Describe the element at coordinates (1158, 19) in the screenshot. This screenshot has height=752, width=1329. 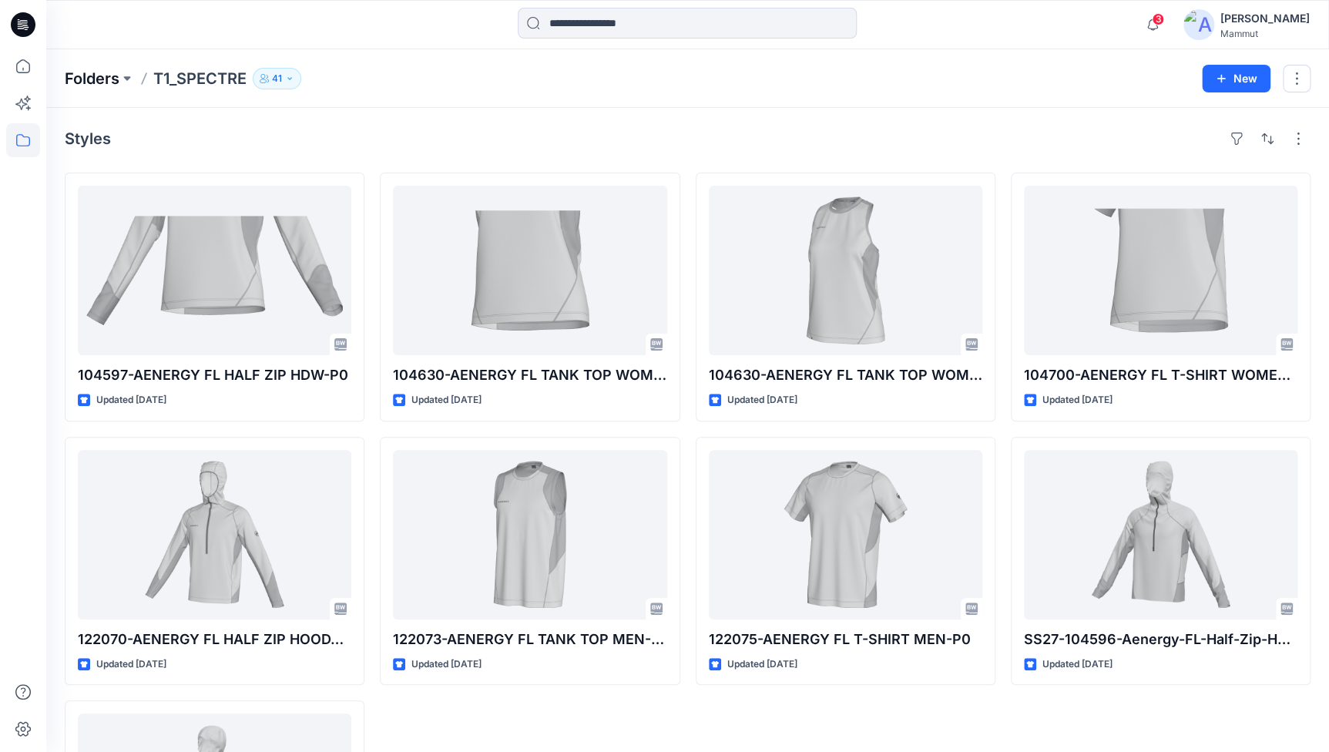
I see `span: 3` at that location.